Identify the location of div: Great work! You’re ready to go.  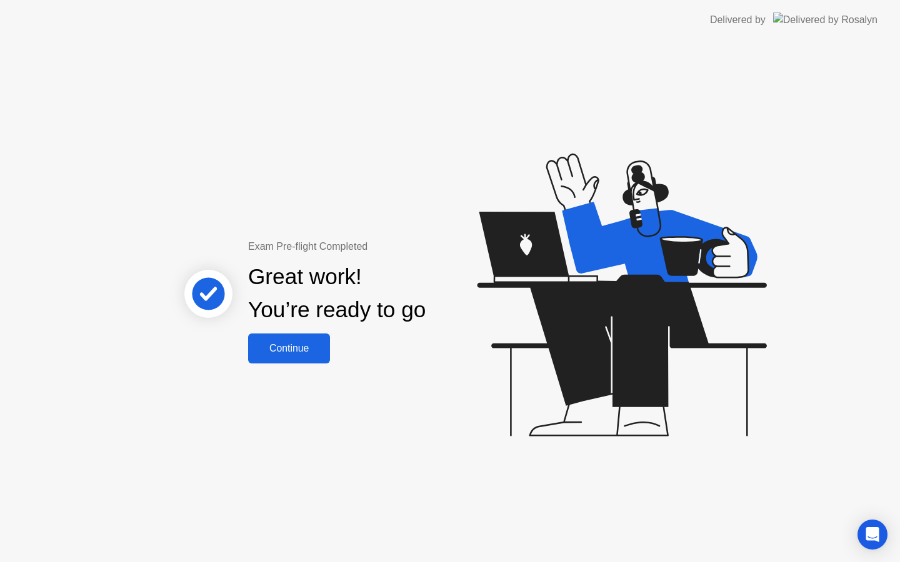
(337, 294).